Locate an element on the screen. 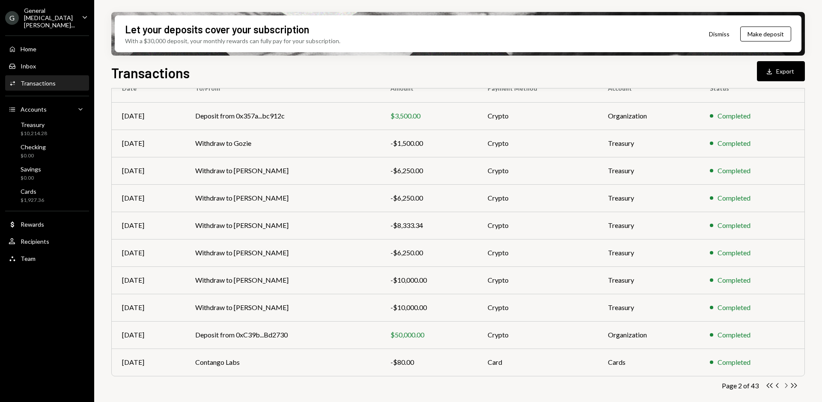  a: Savings$0.00 is located at coordinates (47, 173).